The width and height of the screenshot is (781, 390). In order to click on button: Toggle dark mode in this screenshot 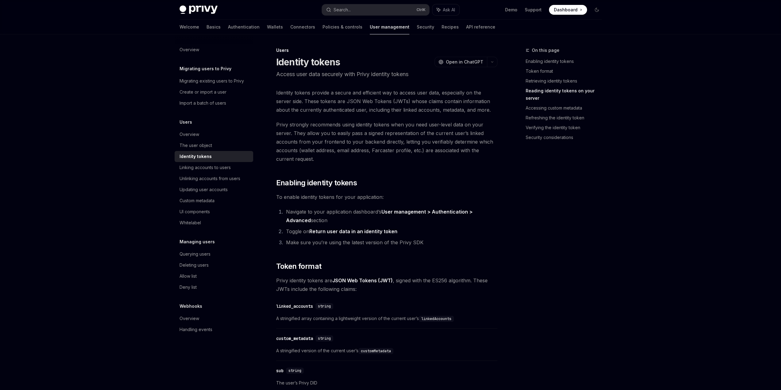, I will do `click(597, 10)`.